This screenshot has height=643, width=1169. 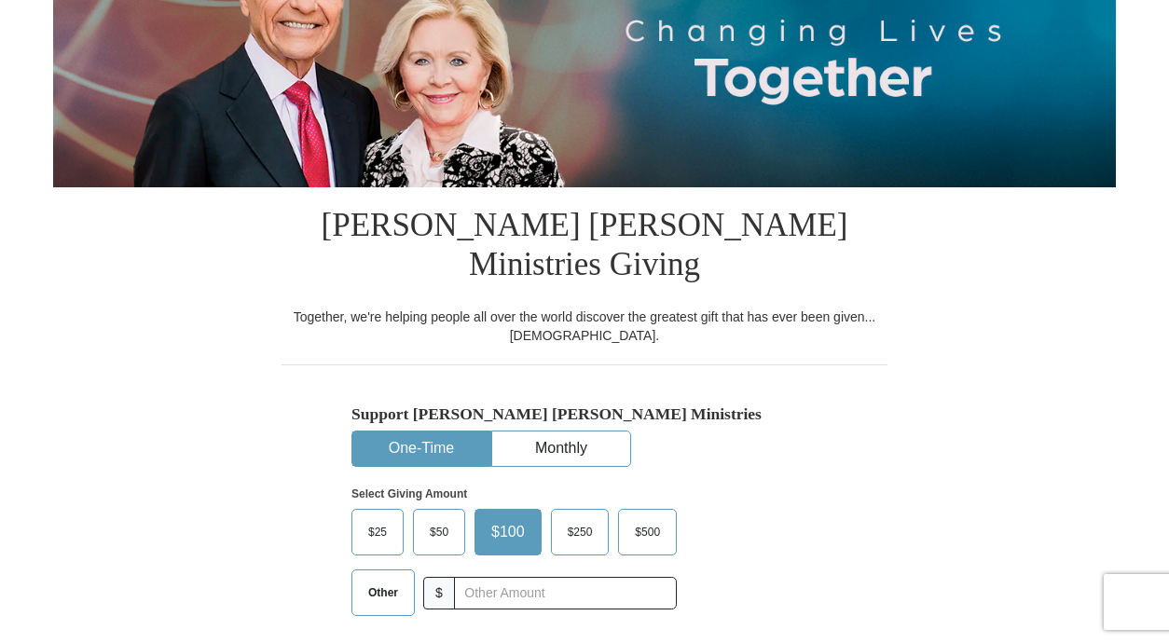 I want to click on span: $25, so click(x=377, y=532).